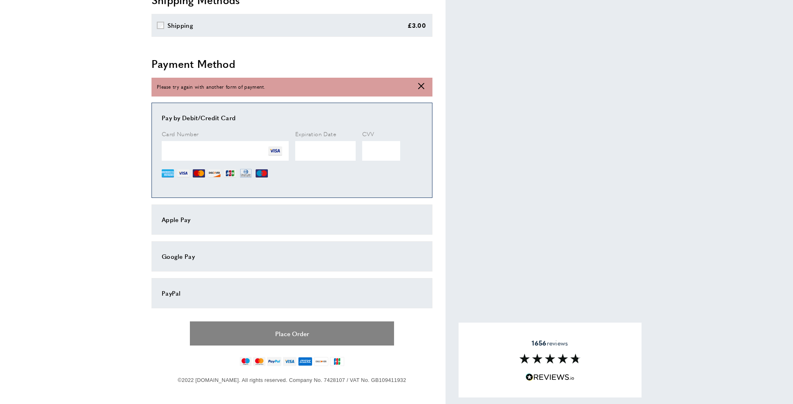  I want to click on img: JCB.png, so click(230, 173).